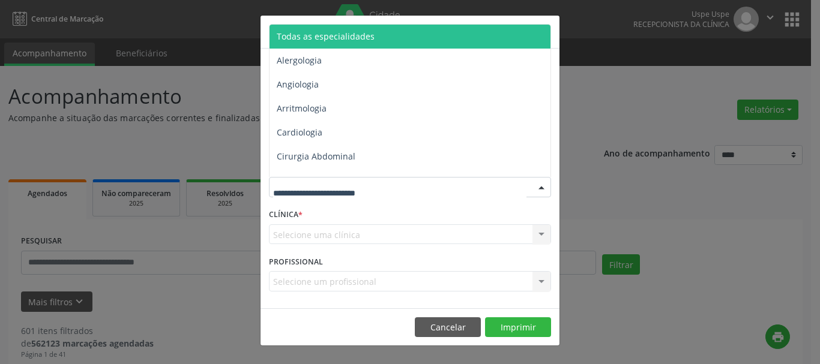 The image size is (820, 364). What do you see at coordinates (518, 328) in the screenshot?
I see `button: Imprimir` at bounding box center [518, 328].